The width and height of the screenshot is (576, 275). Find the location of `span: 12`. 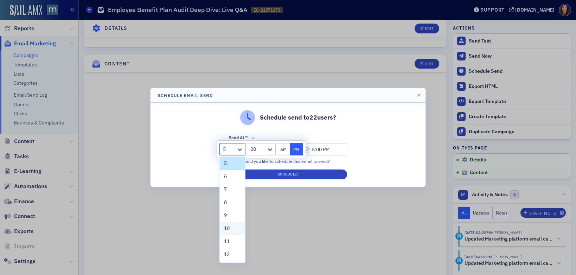

span: 12 is located at coordinates (227, 254).